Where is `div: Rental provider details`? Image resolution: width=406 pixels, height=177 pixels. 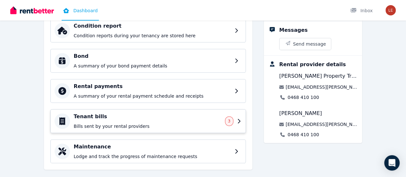
div: Rental provider details is located at coordinates (312, 64).